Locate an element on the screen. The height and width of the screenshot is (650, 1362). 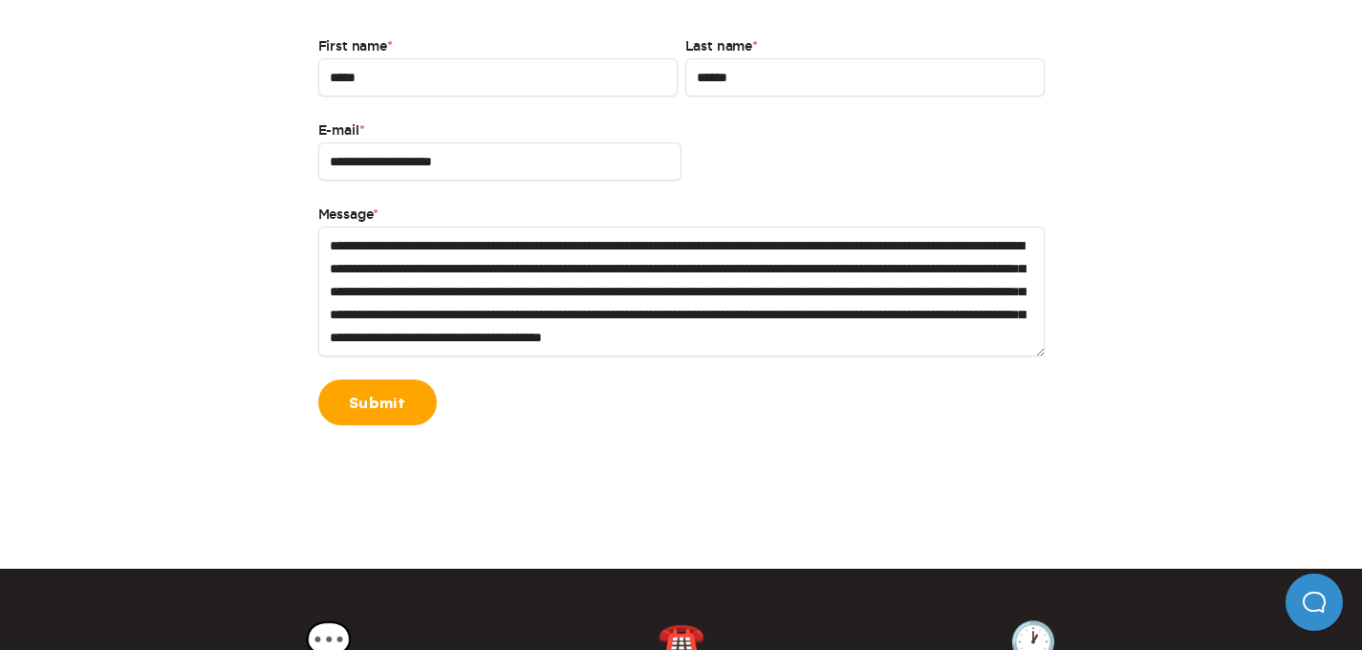
label: E-mail is located at coordinates (500, 131).